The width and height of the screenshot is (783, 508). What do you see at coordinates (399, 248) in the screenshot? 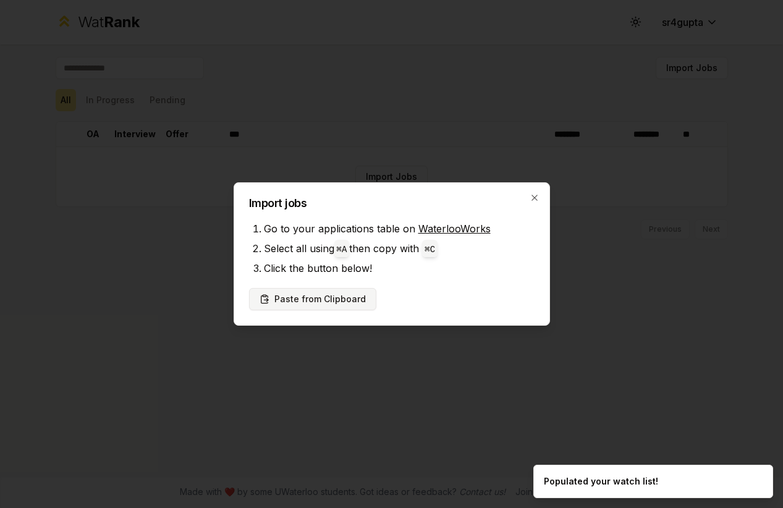
I see `li: Select all using then copy with` at bounding box center [399, 248].